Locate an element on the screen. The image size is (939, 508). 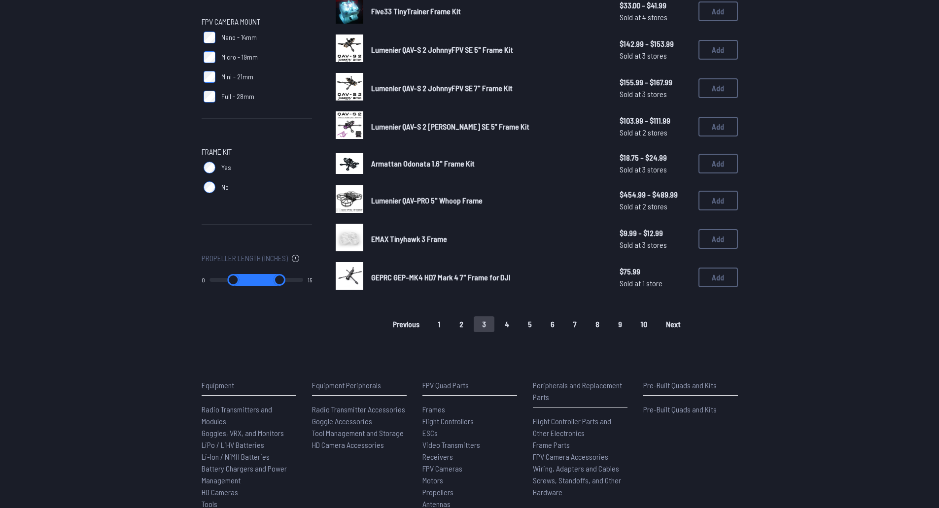
a: Goggles, VRX, and Monitors is located at coordinates (249, 433).